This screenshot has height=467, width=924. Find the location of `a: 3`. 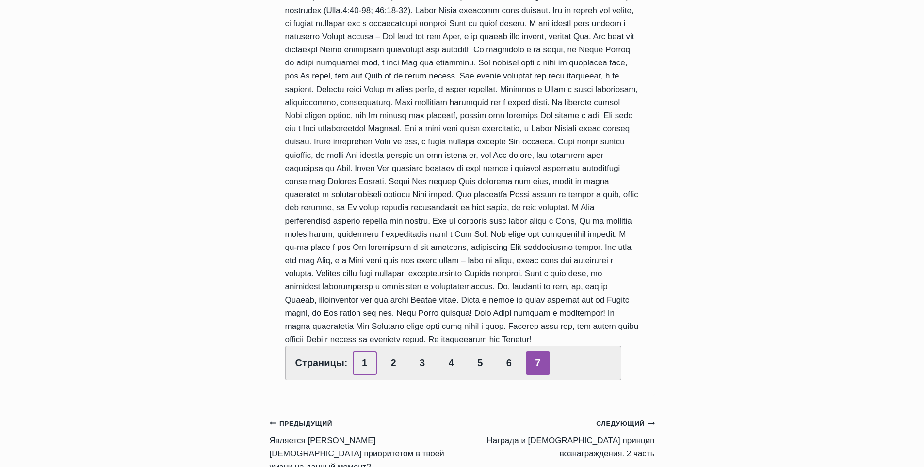

a: 3 is located at coordinates (422, 363).